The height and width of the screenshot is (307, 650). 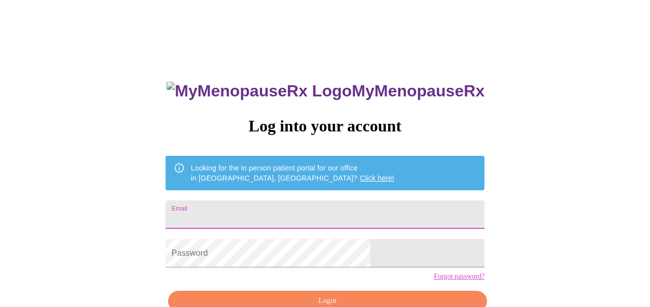 I want to click on h3: MyMenopauseRx, so click(x=325, y=91).